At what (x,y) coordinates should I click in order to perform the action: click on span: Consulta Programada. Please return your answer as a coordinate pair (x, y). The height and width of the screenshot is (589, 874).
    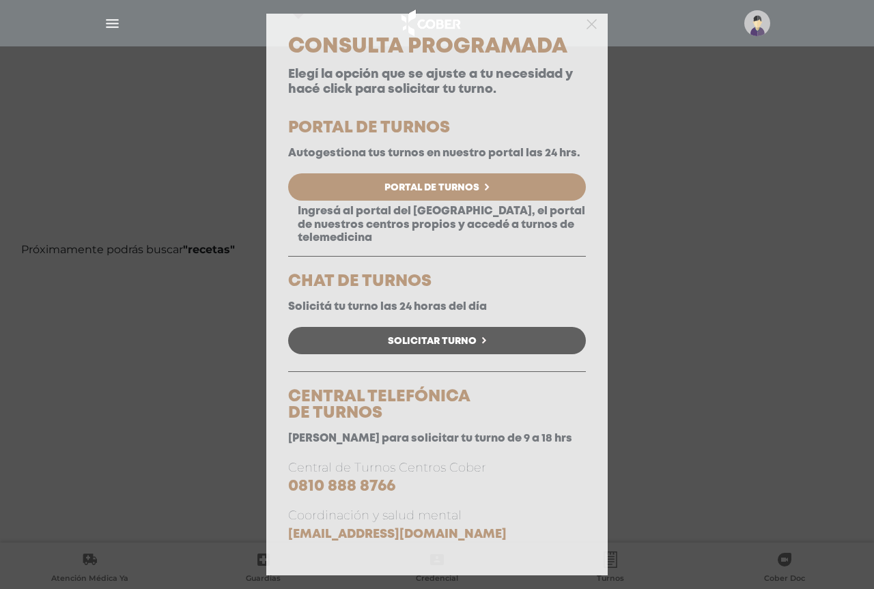
    Looking at the image, I should click on (427, 46).